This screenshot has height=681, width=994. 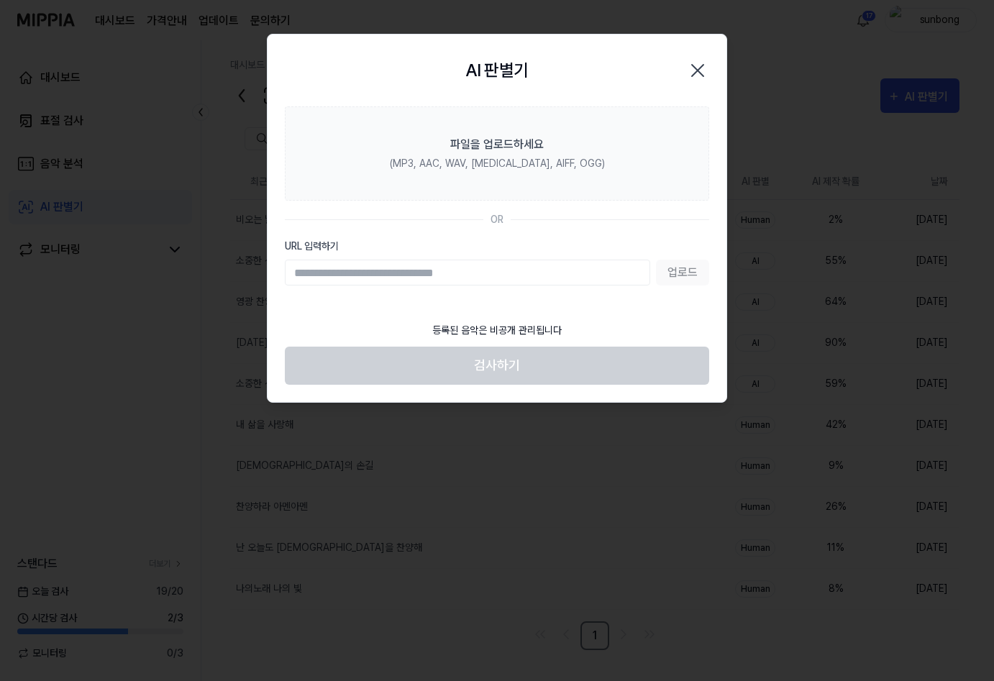 I want to click on label: URL 입력하기, so click(x=497, y=246).